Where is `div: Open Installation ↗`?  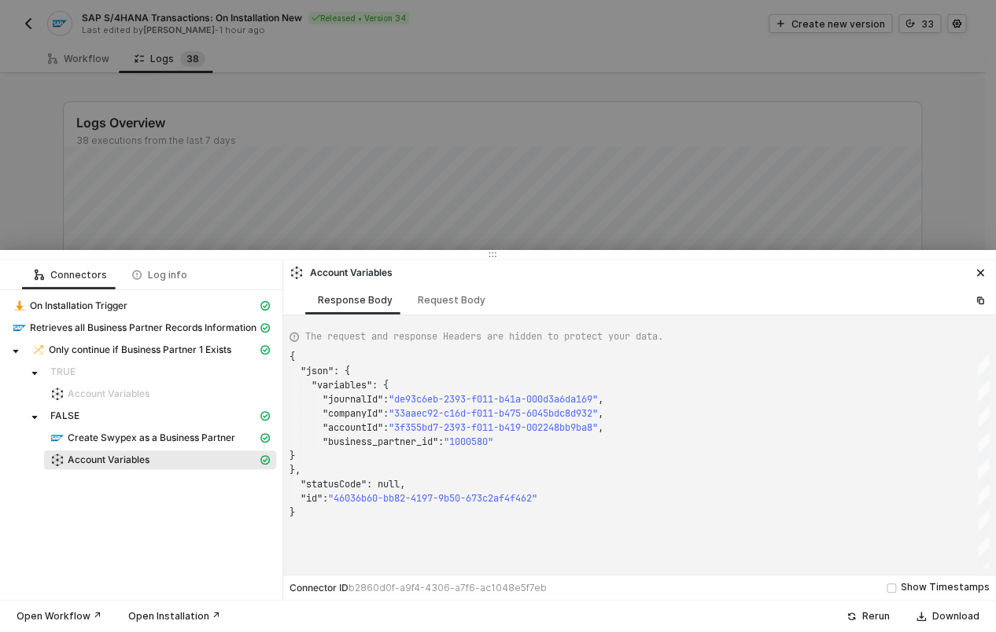 div: Open Installation ↗ is located at coordinates (174, 617).